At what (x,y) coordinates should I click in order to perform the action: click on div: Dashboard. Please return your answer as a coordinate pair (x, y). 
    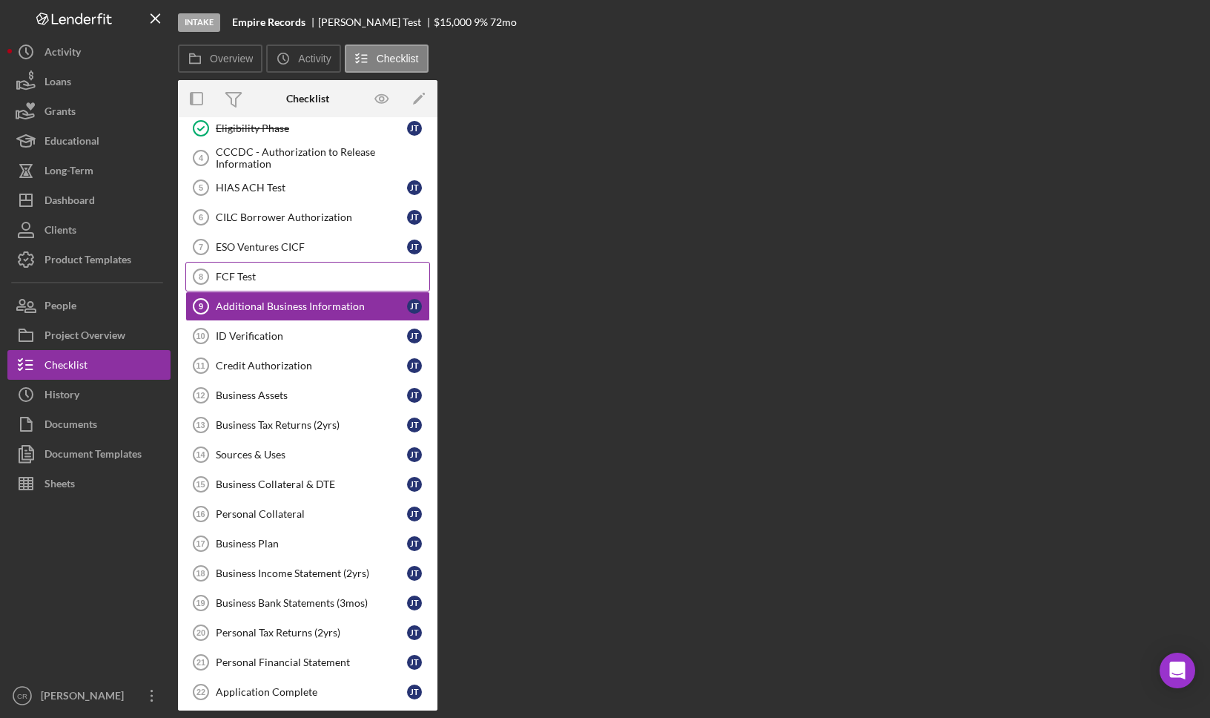
    Looking at the image, I should click on (70, 202).